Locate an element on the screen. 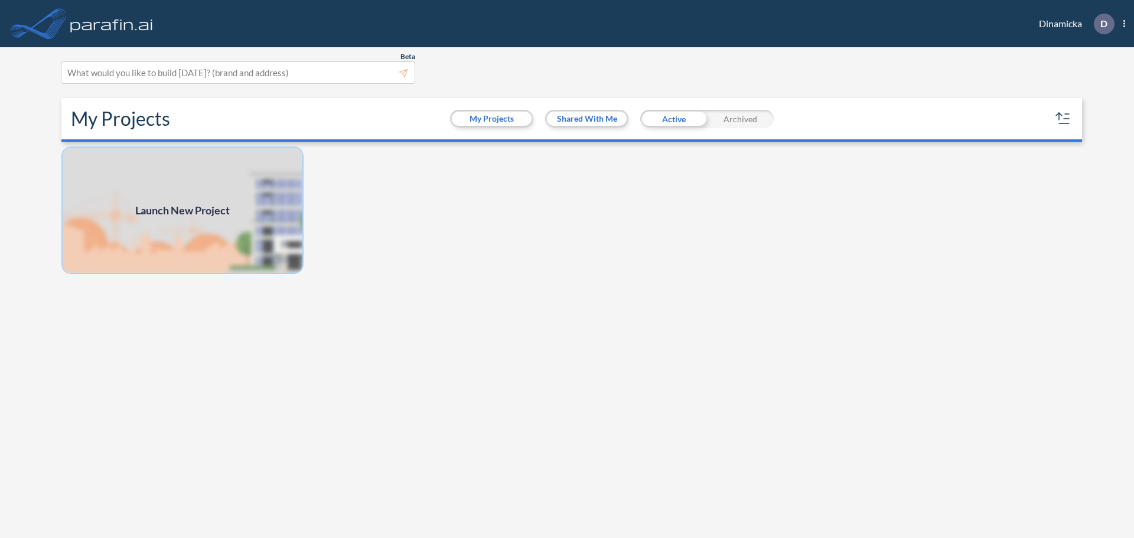  span: Launch New Project is located at coordinates (182, 210).